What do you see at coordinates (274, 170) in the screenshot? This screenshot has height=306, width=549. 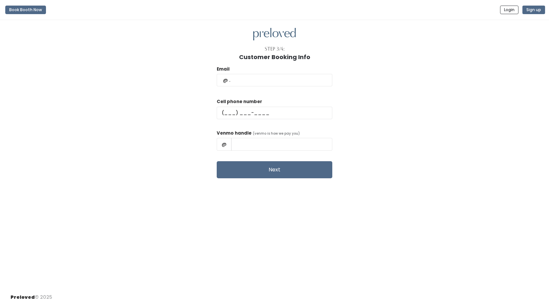 I see `button: Next` at bounding box center [274, 170].